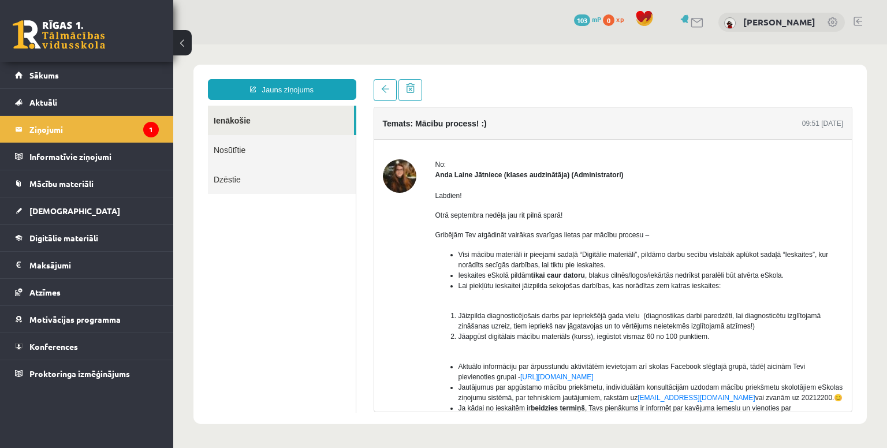  What do you see at coordinates (87, 347) in the screenshot?
I see `a: Konferences` at bounding box center [87, 347].